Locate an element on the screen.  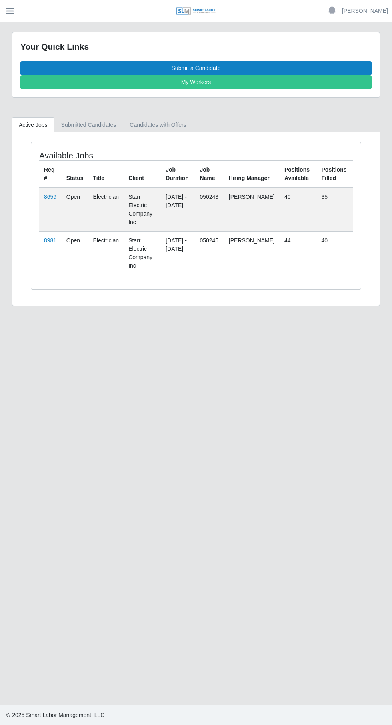
th: Job Name is located at coordinates (209, 174).